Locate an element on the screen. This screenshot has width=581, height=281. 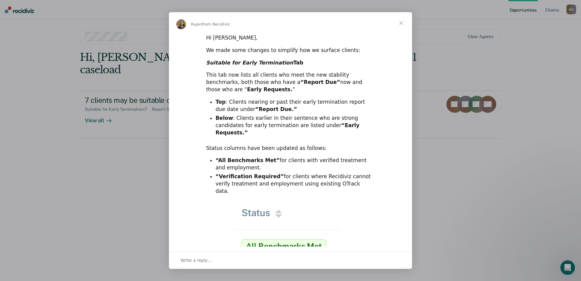
li: for clients with verified treatment and employment. is located at coordinates (295, 164).